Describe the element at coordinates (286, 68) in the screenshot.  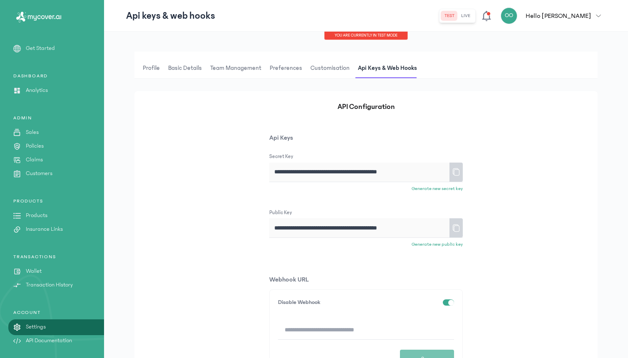
I see `span: Preferences` at that location.